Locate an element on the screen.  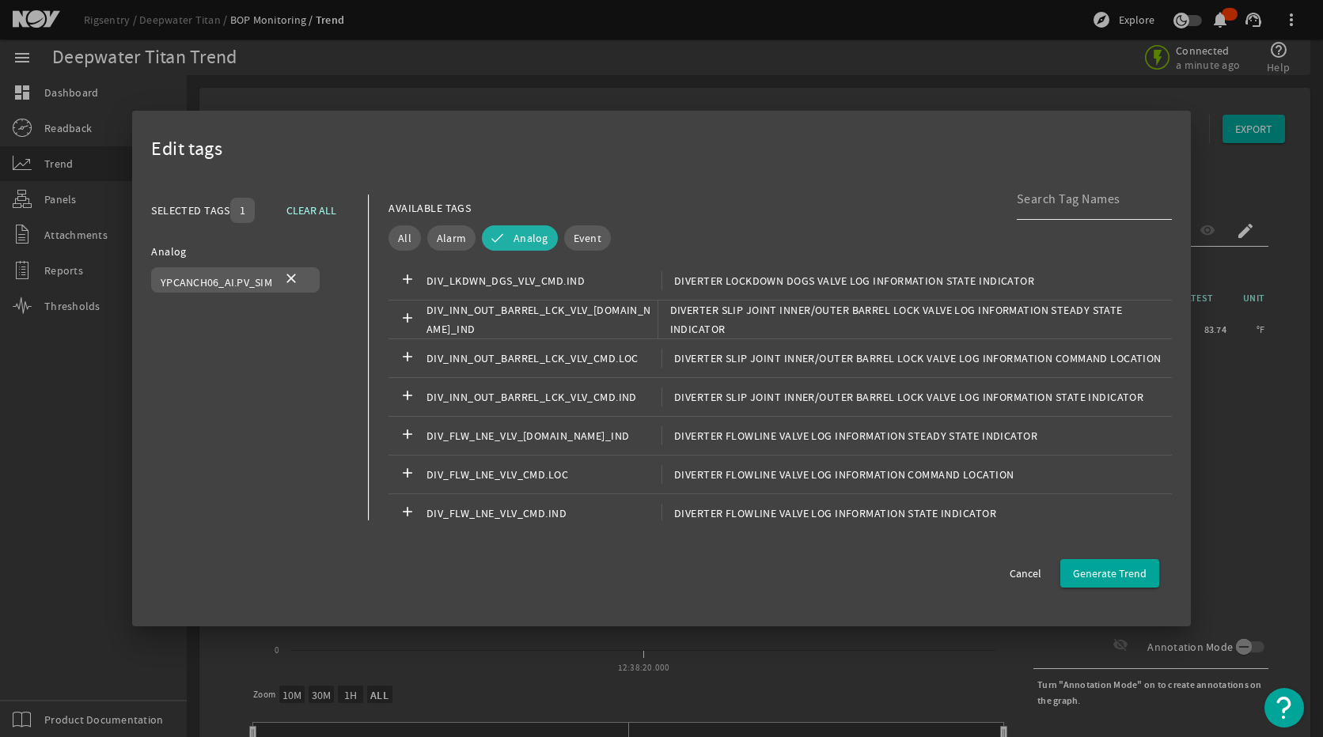
span: Generate Trend is located at coordinates (1109, 574).